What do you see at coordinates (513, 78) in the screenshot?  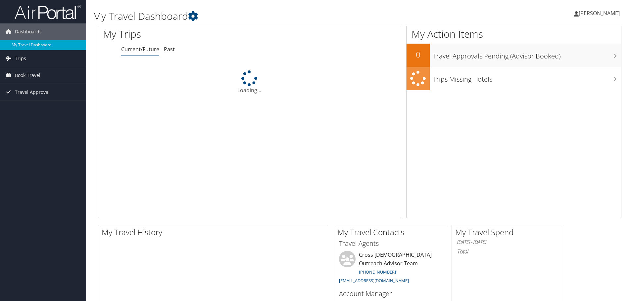 I see `a: Trips Missing Hotels` at bounding box center [513, 78].